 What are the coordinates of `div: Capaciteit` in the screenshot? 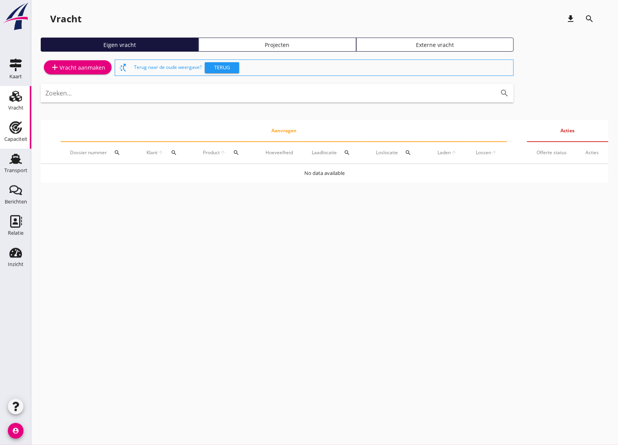 It's located at (16, 139).